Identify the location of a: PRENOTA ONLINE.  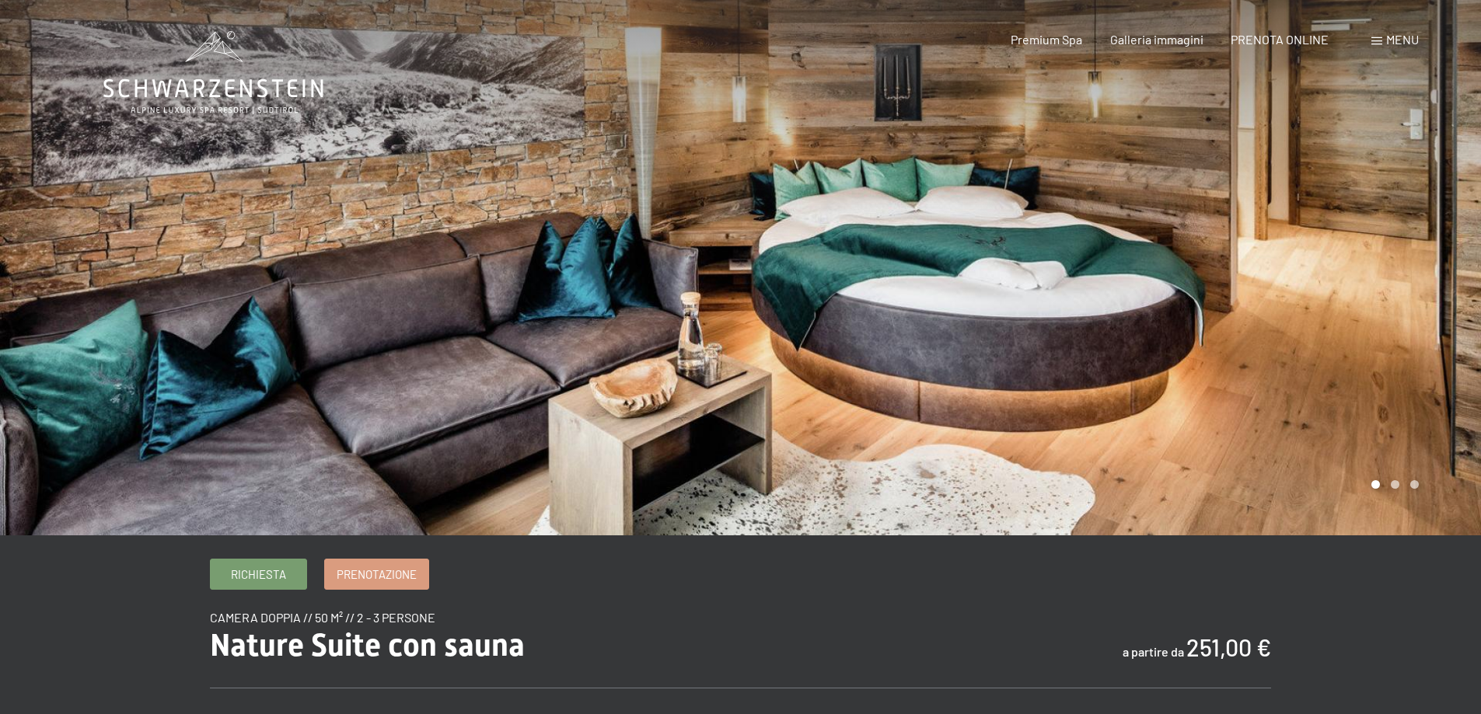
(1279, 39).